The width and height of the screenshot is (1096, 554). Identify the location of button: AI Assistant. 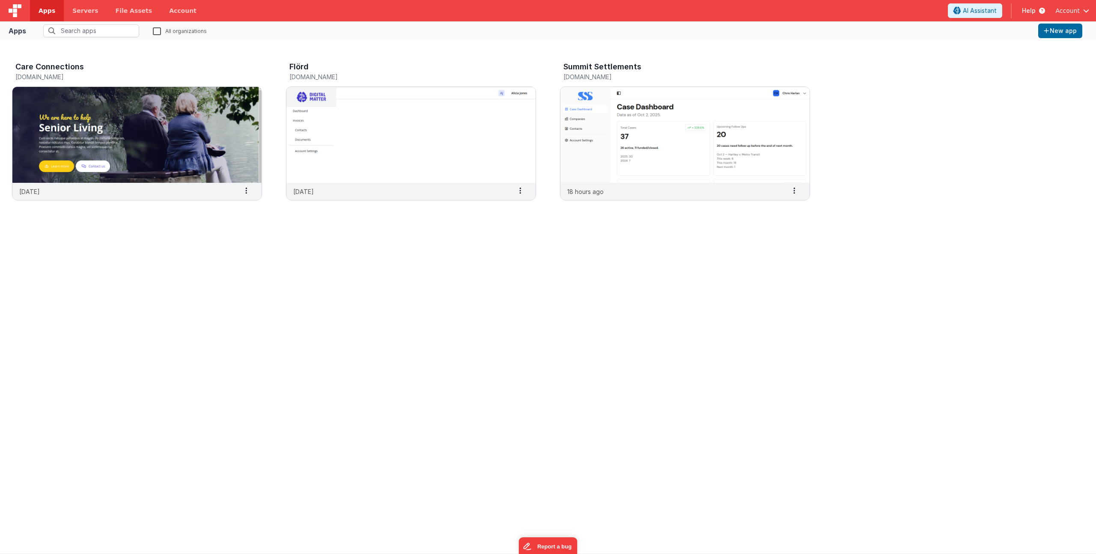
(974, 11).